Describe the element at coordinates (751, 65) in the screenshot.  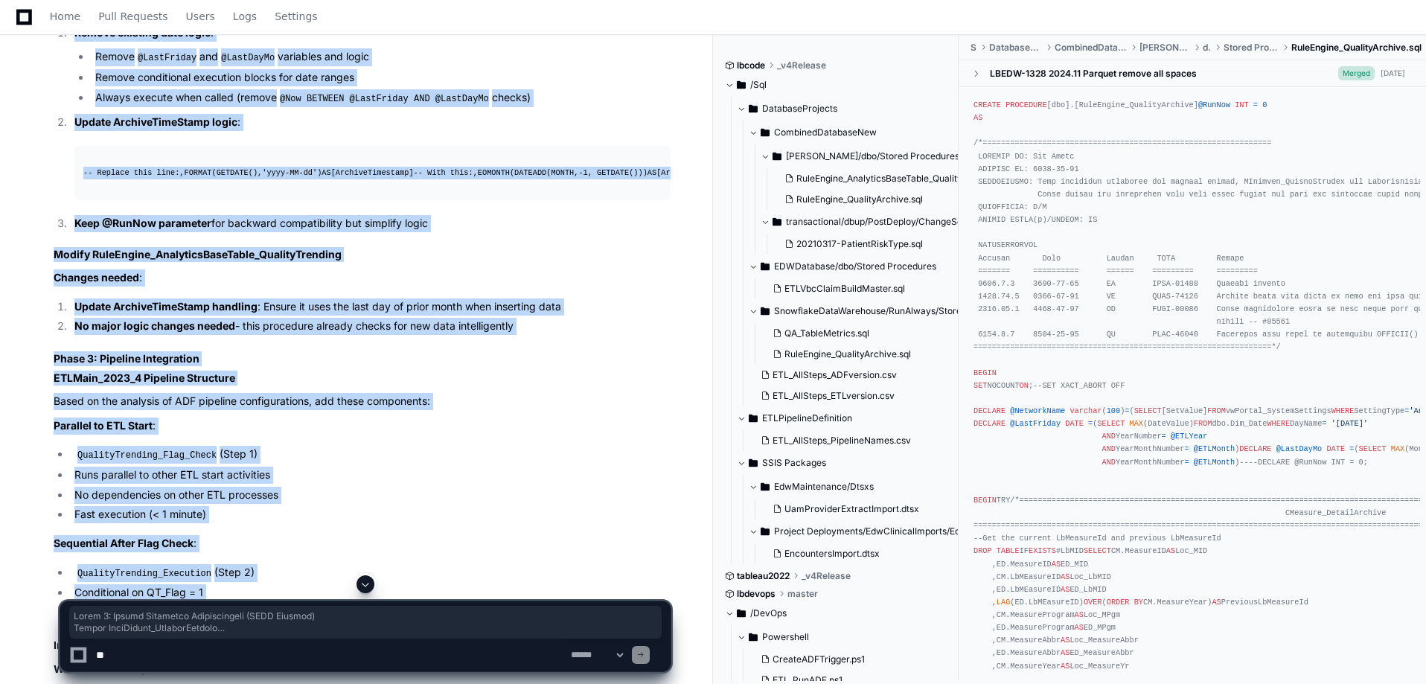
I see `span: lbcode` at that location.